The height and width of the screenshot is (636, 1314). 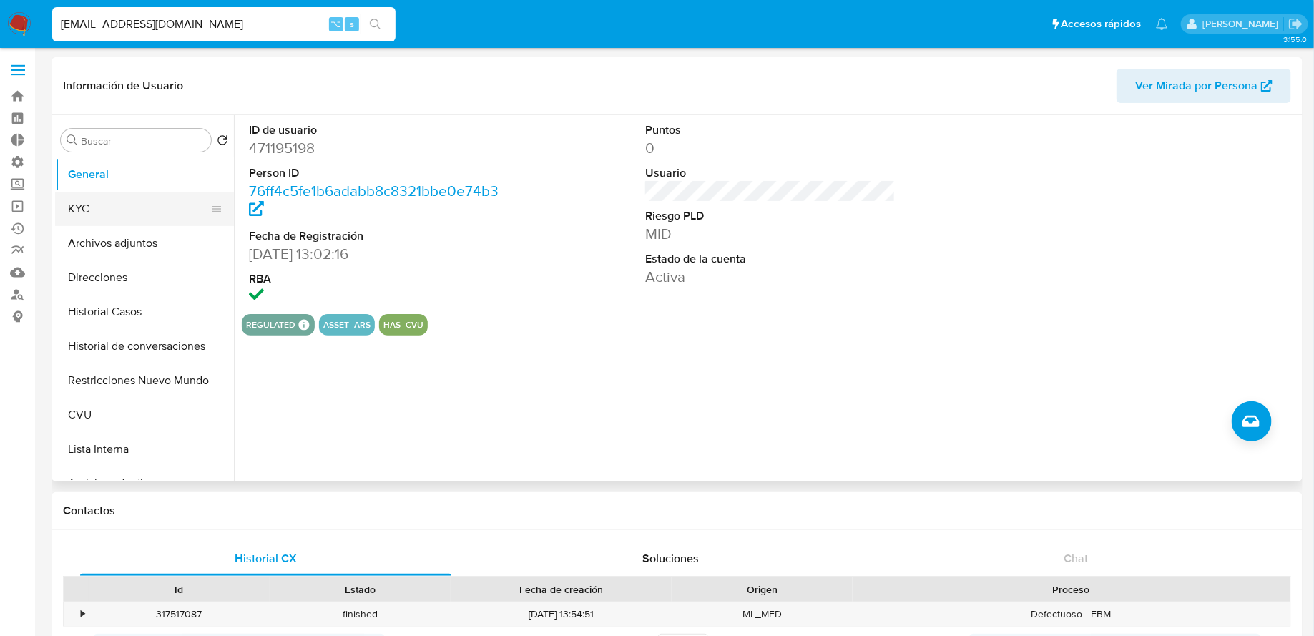 I want to click on div: Fecha de creación, so click(x=561, y=589).